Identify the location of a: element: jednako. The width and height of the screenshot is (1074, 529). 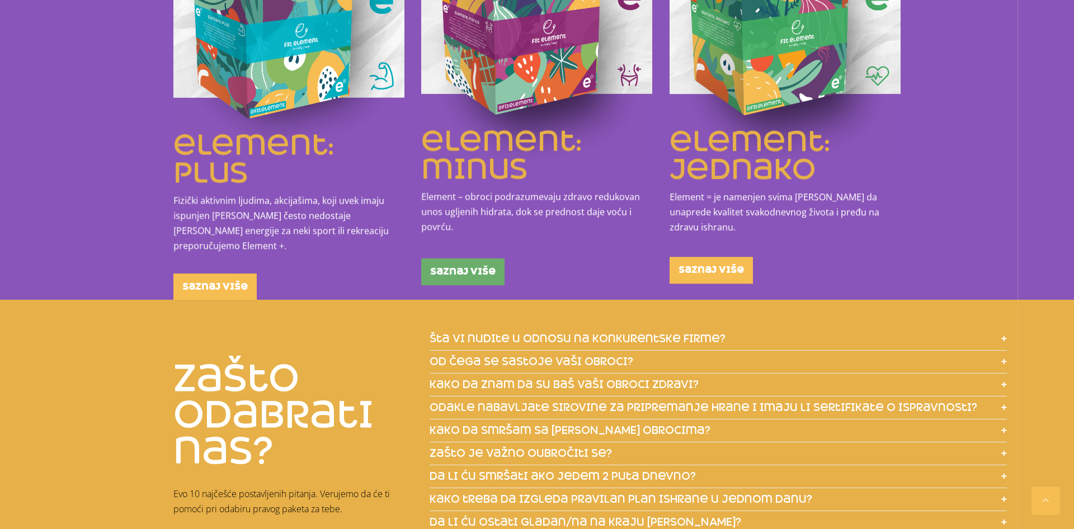
(749, 155).